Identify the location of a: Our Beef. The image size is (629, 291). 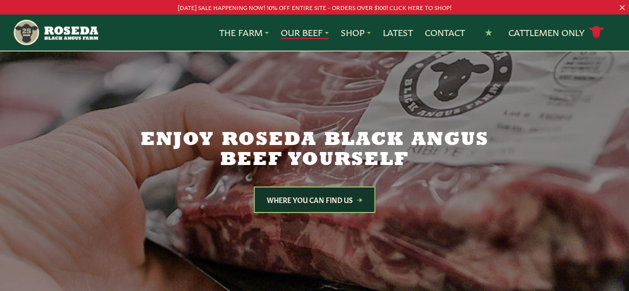
(305, 33).